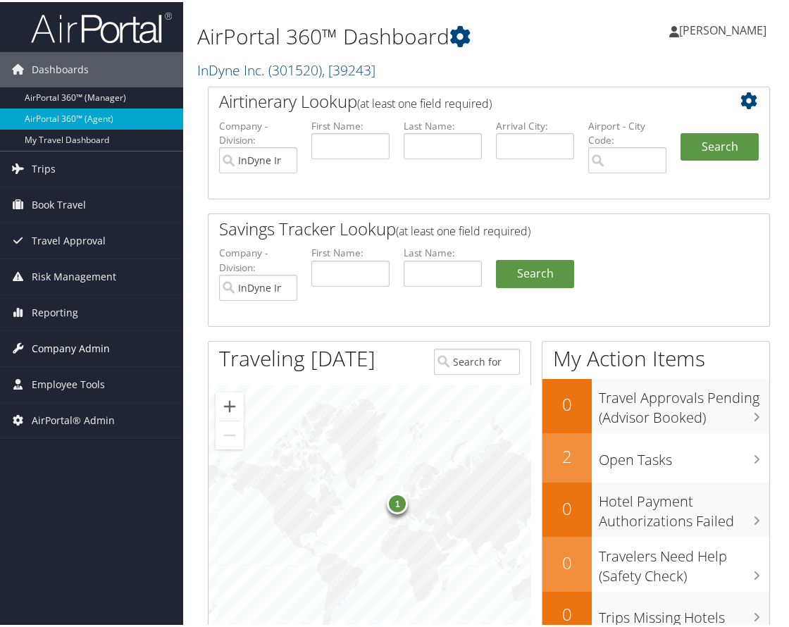  Describe the element at coordinates (58, 203) in the screenshot. I see `span: Book Travel` at that location.